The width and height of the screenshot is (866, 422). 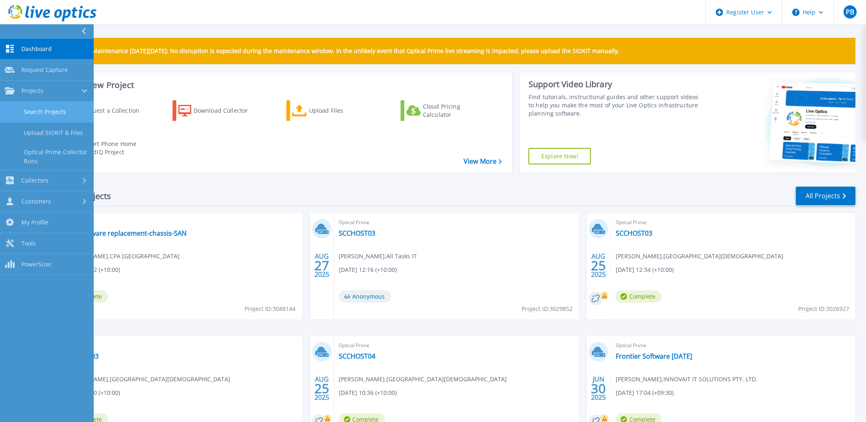 What do you see at coordinates (218, 111) in the screenshot?
I see `a: Download Collector` at bounding box center [218, 111].